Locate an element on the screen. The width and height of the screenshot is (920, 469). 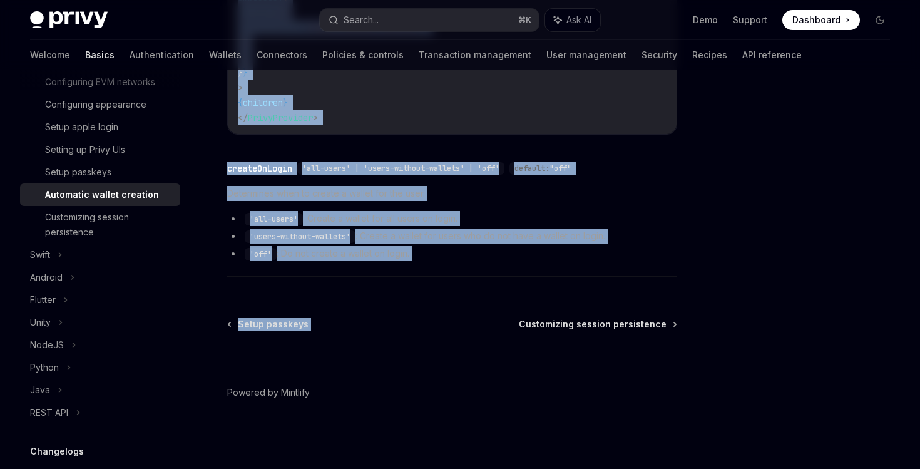
div: Python is located at coordinates (44, 367).